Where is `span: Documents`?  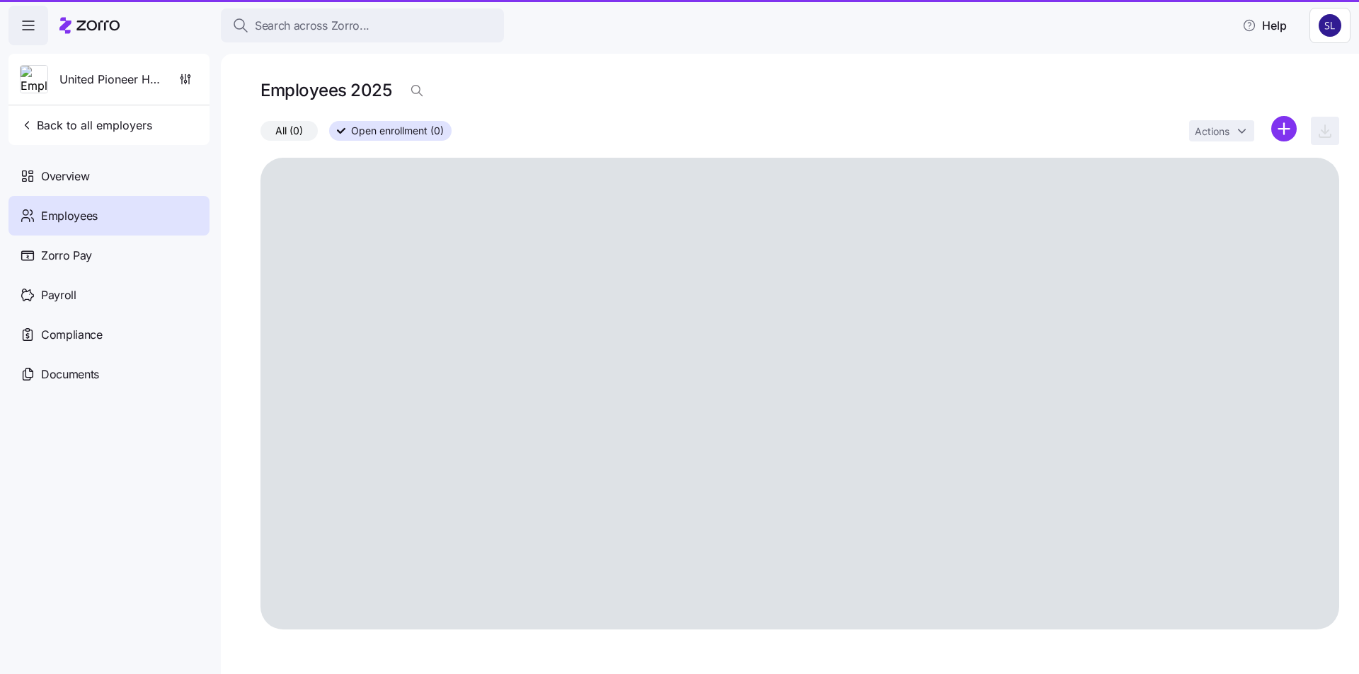 span: Documents is located at coordinates (70, 374).